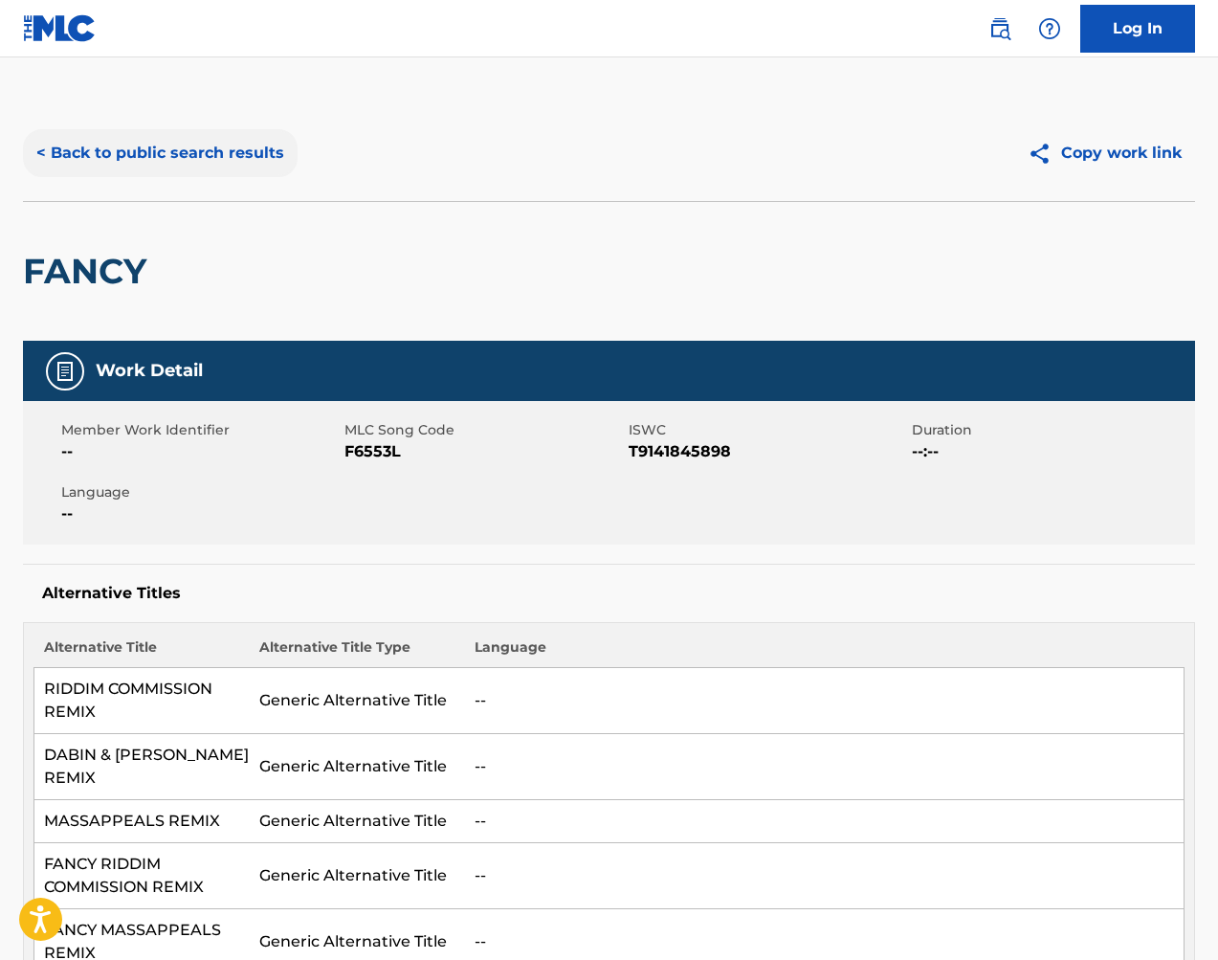 The image size is (1218, 960). What do you see at coordinates (767, 452) in the screenshot?
I see `span: T9141845898` at bounding box center [767, 452].